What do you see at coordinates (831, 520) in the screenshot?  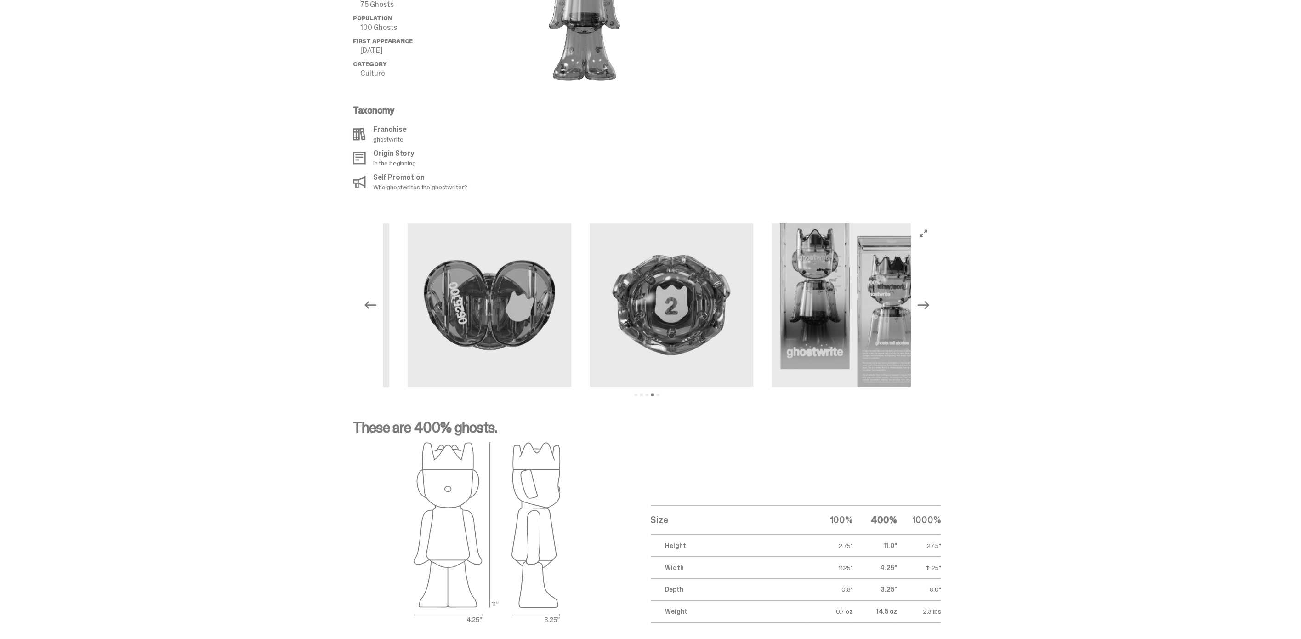 I see `th: 100%` at bounding box center [831, 520].